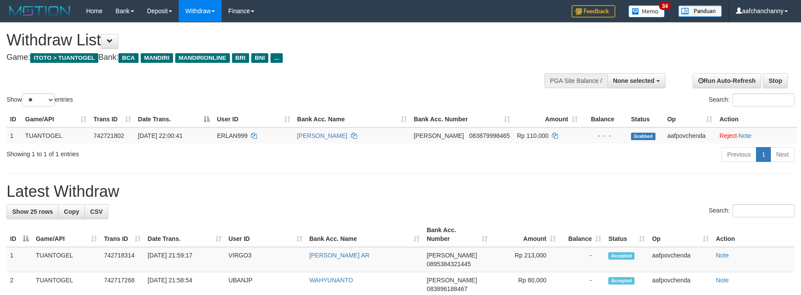  Describe the element at coordinates (525, 260) in the screenshot. I see `td: Rp 213,000` at that location.